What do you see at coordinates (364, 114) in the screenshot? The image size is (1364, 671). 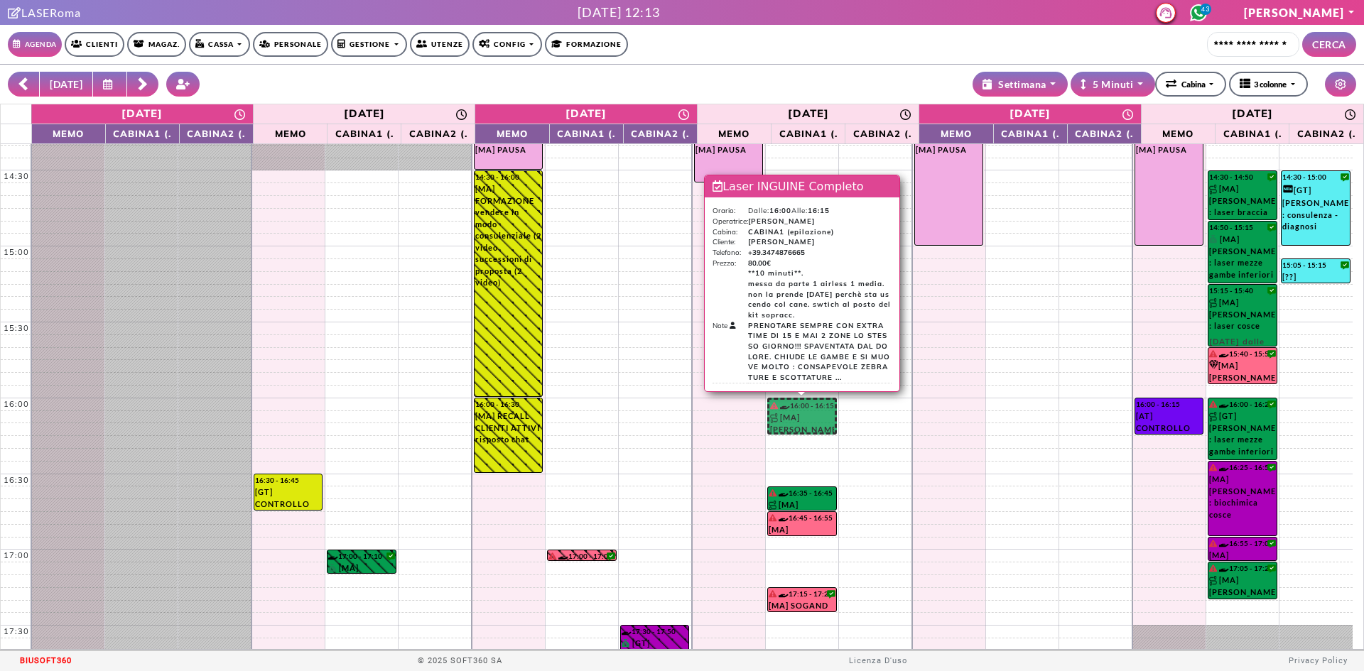 I see `a: 30 settembre 2025` at bounding box center [364, 114].